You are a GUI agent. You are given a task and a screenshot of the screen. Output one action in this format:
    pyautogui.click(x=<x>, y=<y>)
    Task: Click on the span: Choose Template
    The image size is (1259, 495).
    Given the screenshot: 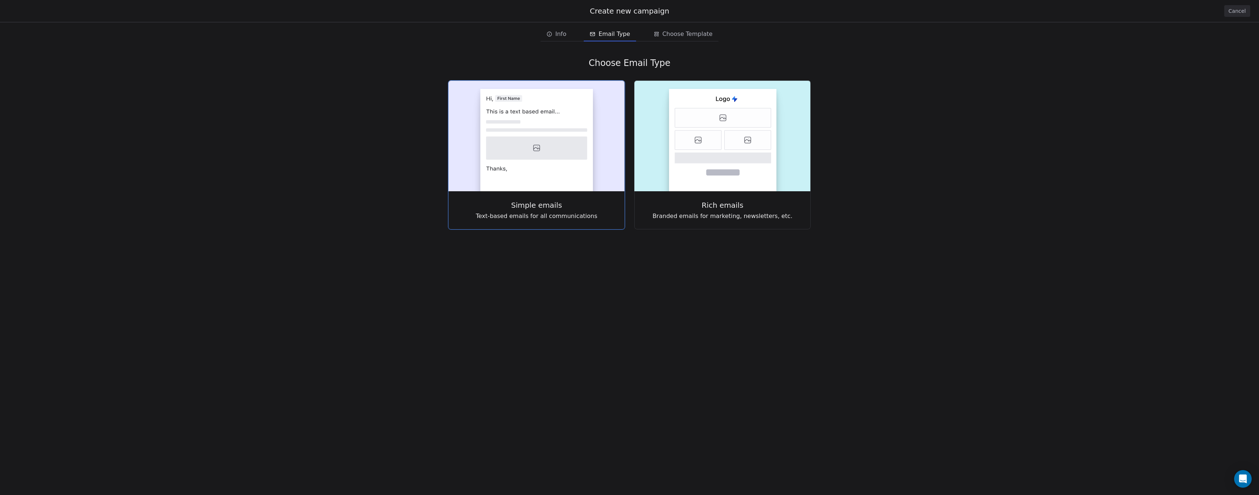 What is the action you would take?
    pyautogui.click(x=688, y=34)
    